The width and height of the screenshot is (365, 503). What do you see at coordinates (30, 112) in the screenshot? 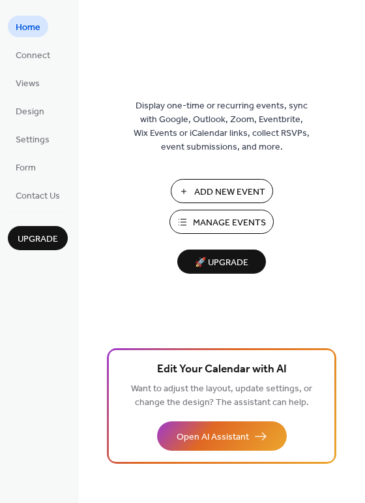
I see `span: Design` at bounding box center [30, 112].